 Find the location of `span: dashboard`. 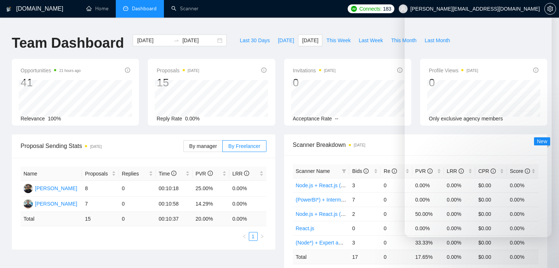

span: dashboard is located at coordinates (126, 8).